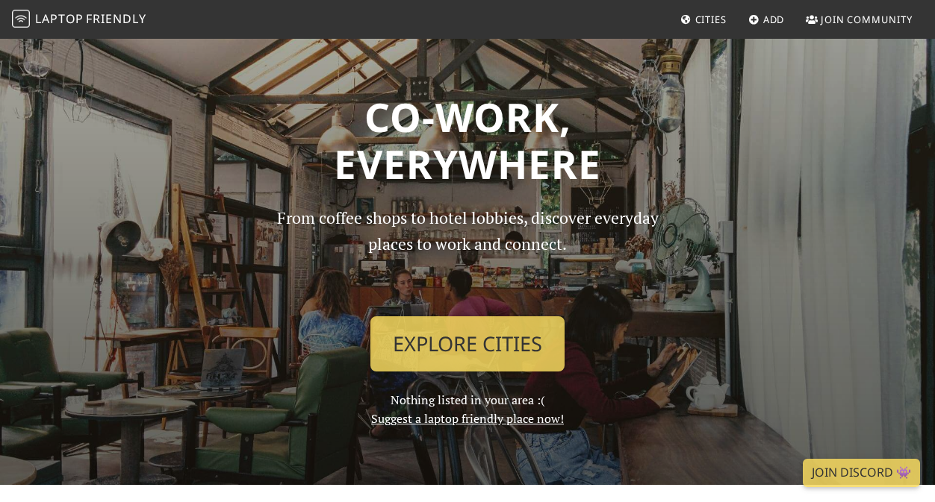  What do you see at coordinates (861, 473) in the screenshot?
I see `a: Join Discord 👾` at bounding box center [861, 473].